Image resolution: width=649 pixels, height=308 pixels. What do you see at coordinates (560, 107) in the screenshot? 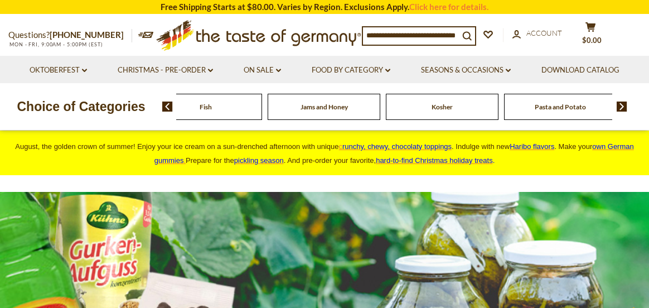
I see `span: Pasta and Potato` at bounding box center [560, 107].